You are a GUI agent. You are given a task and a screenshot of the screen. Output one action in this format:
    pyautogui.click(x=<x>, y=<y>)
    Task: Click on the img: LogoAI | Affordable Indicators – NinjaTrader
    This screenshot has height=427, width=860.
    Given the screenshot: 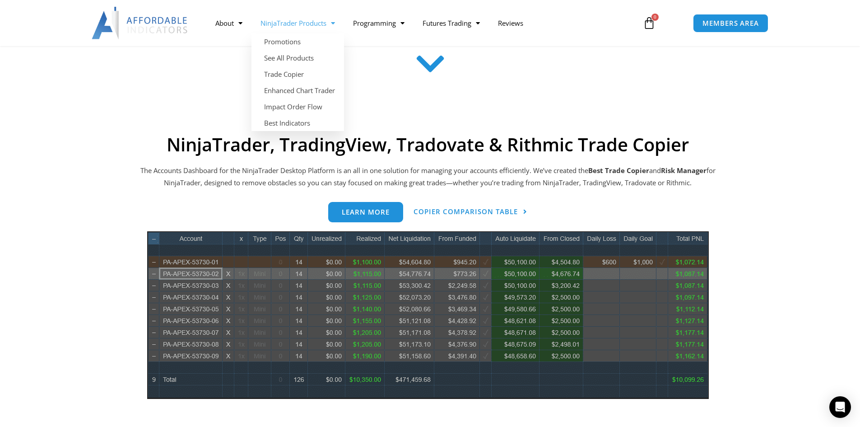 What is the action you would take?
    pyautogui.click(x=140, y=23)
    